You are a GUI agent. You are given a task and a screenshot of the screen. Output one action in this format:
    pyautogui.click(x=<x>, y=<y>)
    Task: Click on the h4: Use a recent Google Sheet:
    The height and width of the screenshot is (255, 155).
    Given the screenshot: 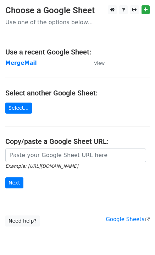 What is the action you would take?
    pyautogui.click(x=78, y=52)
    